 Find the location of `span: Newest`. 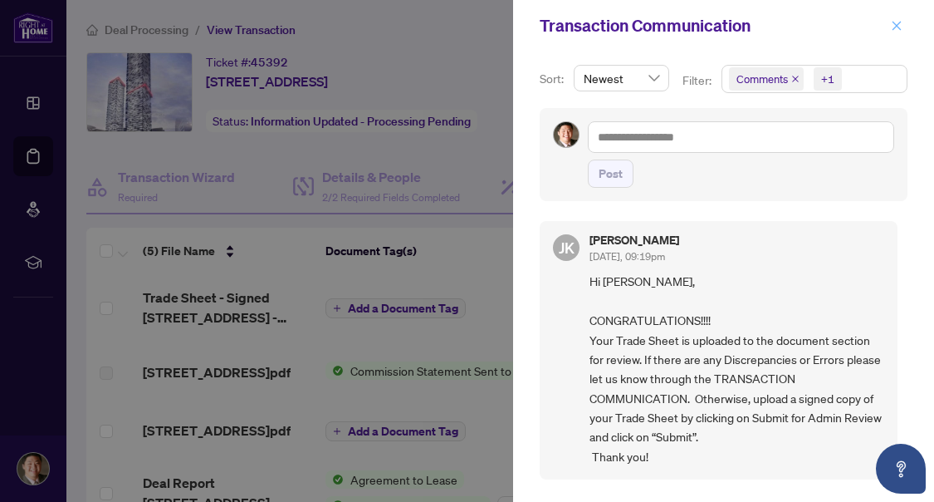

span: Newest is located at coordinates (621, 78).